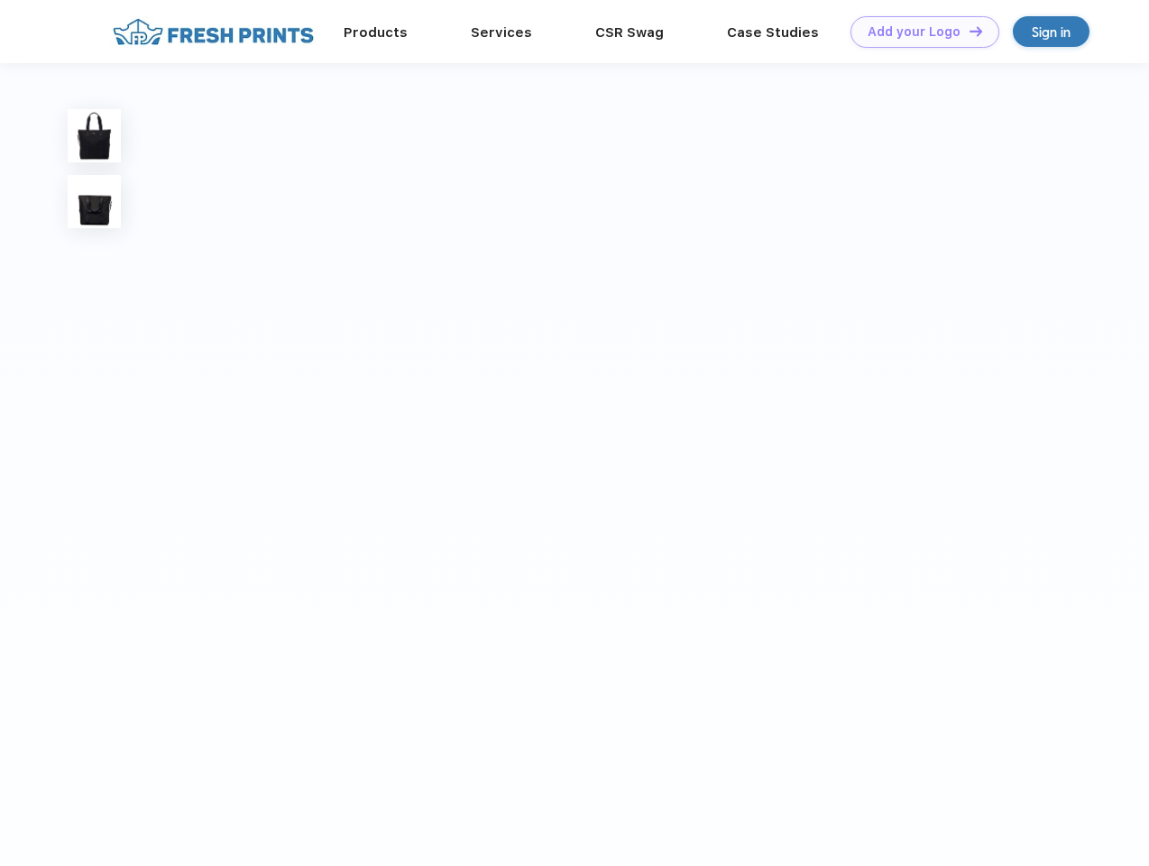  Describe the element at coordinates (375, 32) in the screenshot. I see `a: Products` at that location.